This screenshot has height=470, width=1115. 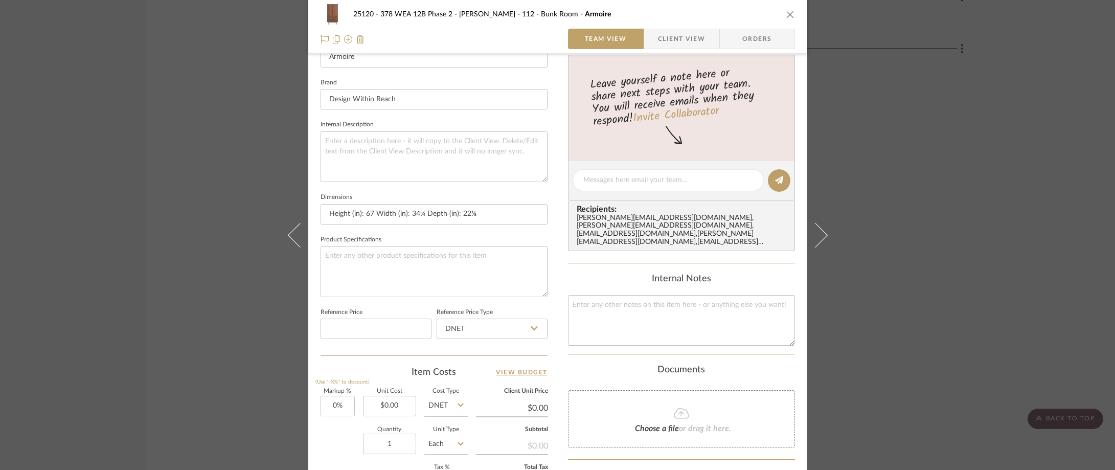 What do you see at coordinates (681, 279) in the screenshot?
I see `div: Internal Notes` at bounding box center [681, 279].